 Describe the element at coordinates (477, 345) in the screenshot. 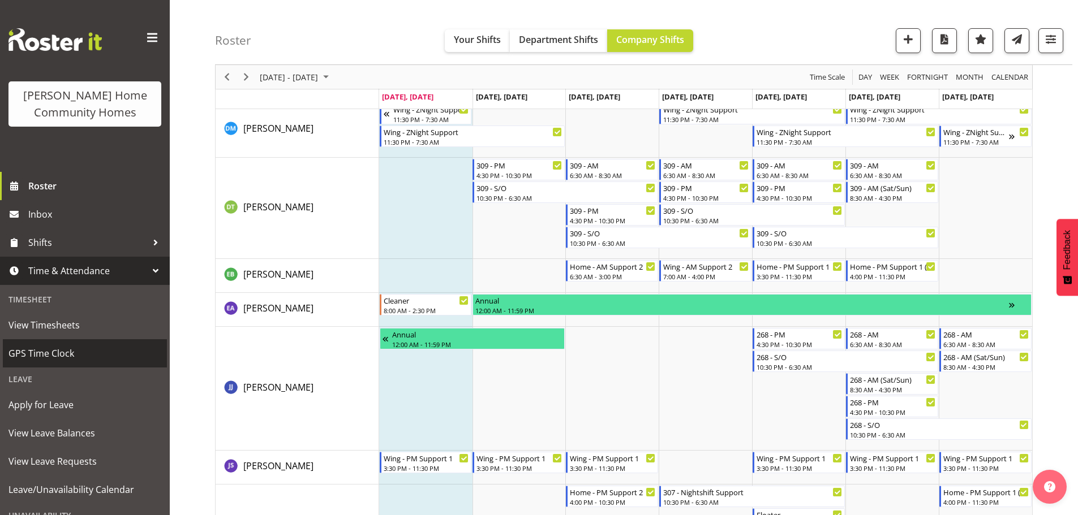

I see `div: 12:00 AM - 11:59 PM` at that location.